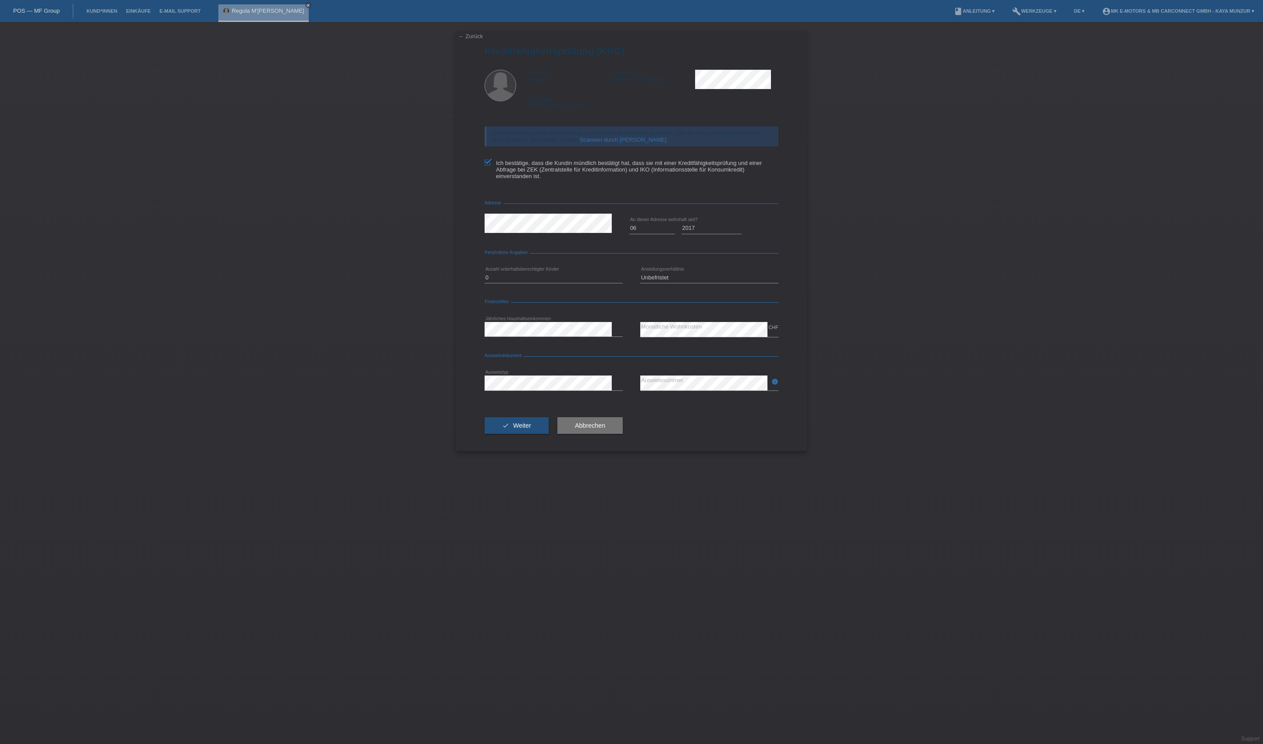  Describe the element at coordinates (623, 73) in the screenshot. I see `span: Nachname` at that location.